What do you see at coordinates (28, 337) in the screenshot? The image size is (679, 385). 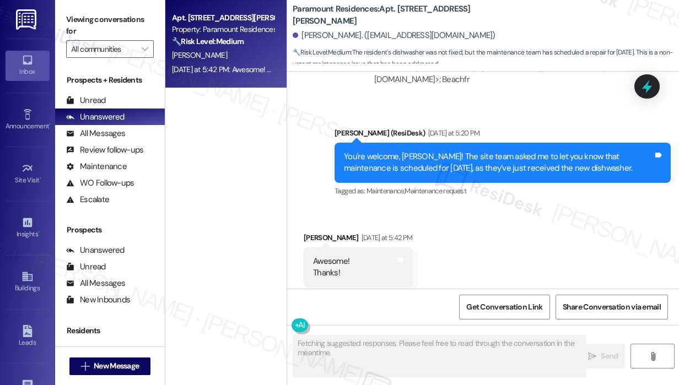 I see `a: Leads` at bounding box center [28, 337].